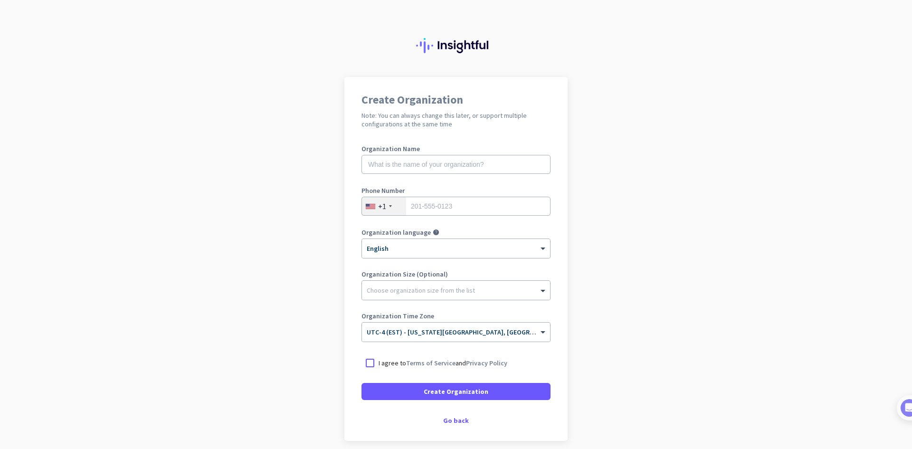  What do you see at coordinates (456, 206) in the screenshot?
I see `input: 201-555-0123` at bounding box center [456, 206].